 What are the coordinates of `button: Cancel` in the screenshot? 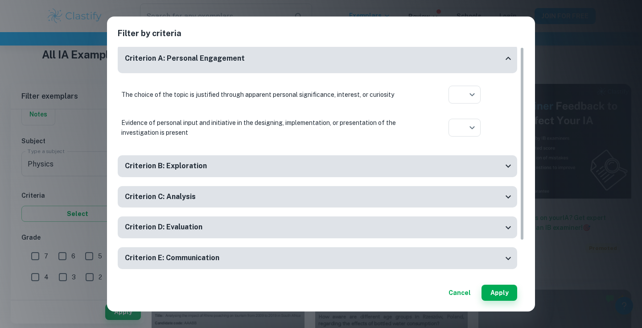 It's located at (460, 292).